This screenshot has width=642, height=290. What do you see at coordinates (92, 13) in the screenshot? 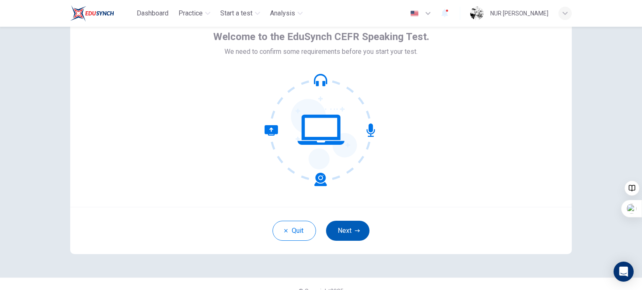
I see `img: EduSynch logo` at bounding box center [92, 13].